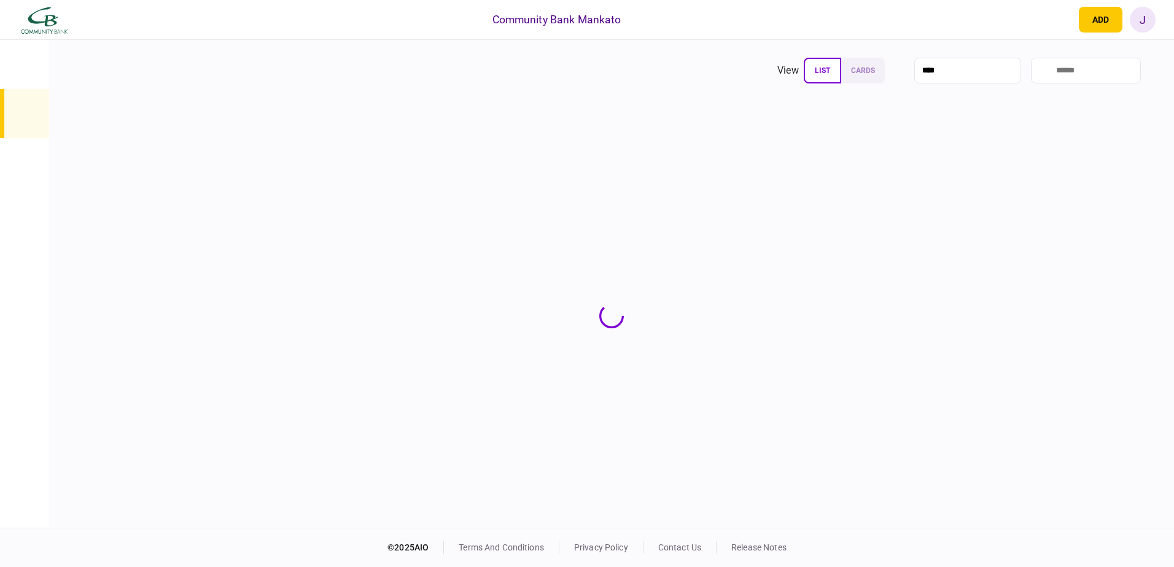 The image size is (1174, 567). I want to click on button: J, so click(1143, 20).